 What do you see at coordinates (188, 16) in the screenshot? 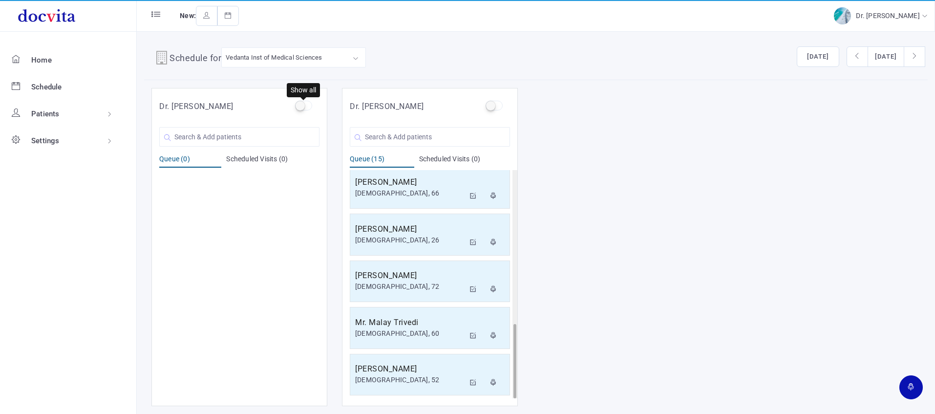
I see `span: New:` at bounding box center [188, 16].